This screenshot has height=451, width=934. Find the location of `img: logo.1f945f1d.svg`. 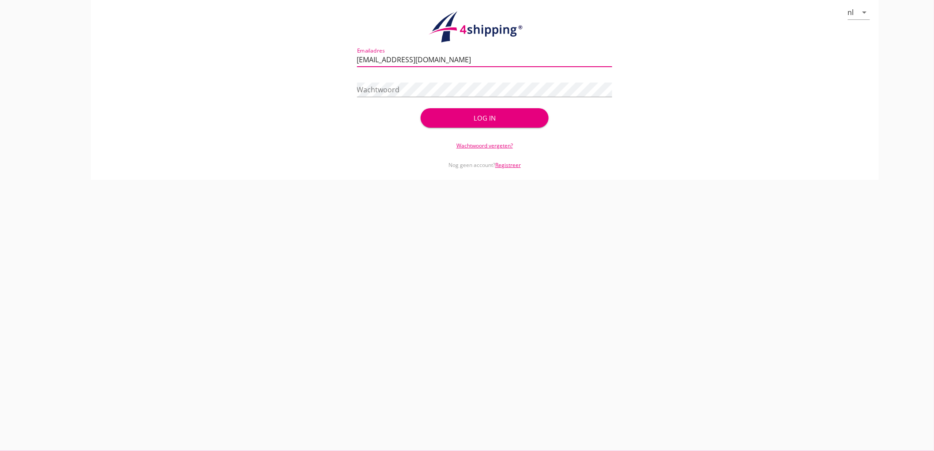

img: logo.1f945f1d.svg is located at coordinates (485, 27).